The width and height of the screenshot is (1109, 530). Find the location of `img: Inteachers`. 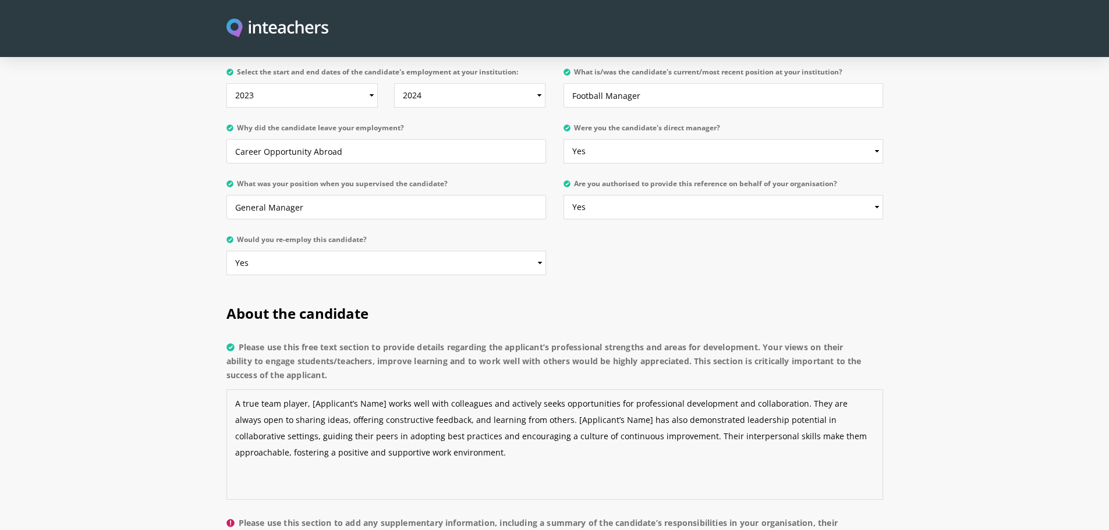

img: Inteachers is located at coordinates (278, 29).